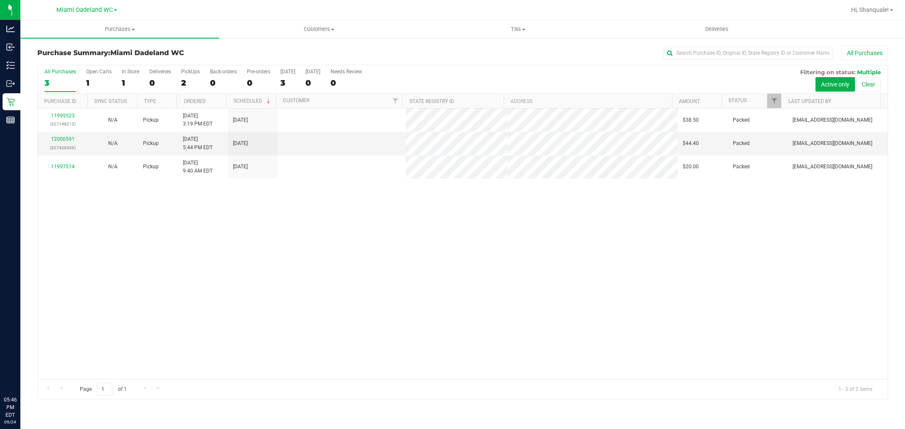  Describe the element at coordinates (11, 65) in the screenshot. I see `inline-svg: Inventory` at that location.